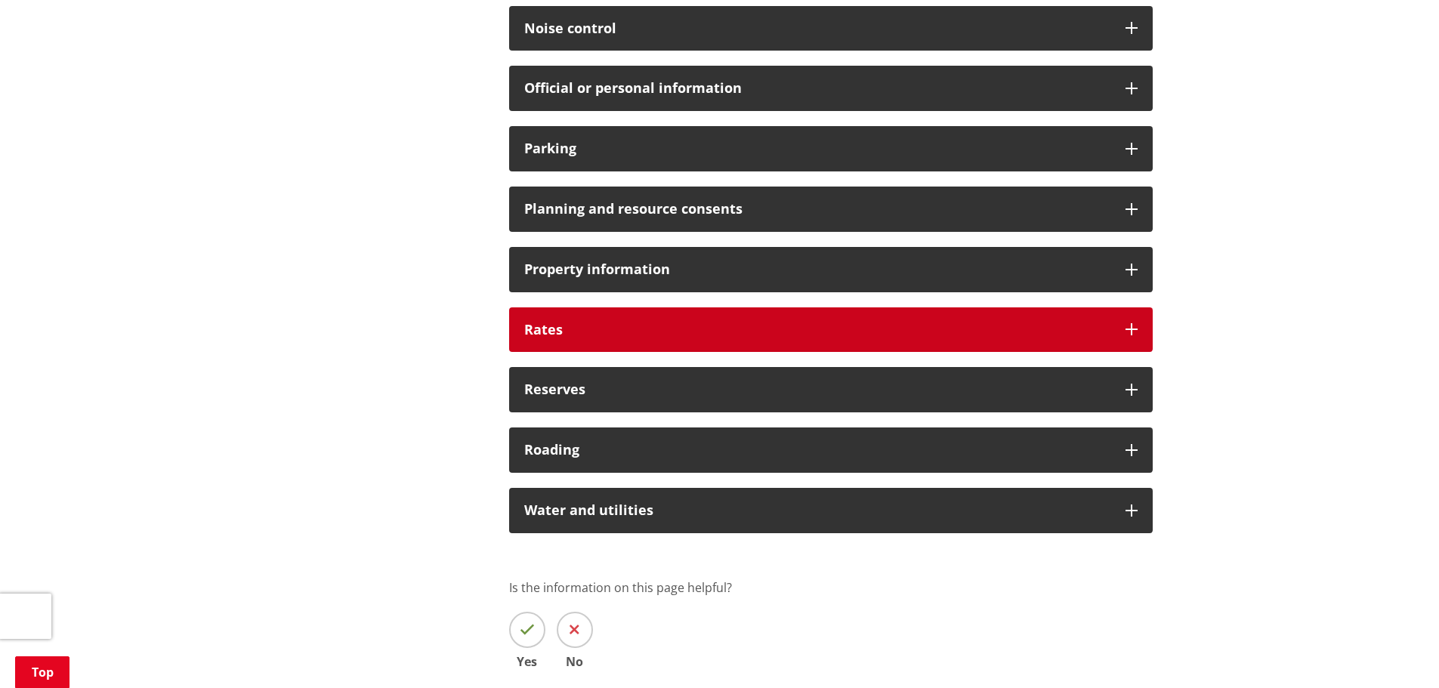 The height and width of the screenshot is (688, 1439). What do you see at coordinates (817, 511) in the screenshot?
I see `h3: Water and utilities` at bounding box center [817, 511].